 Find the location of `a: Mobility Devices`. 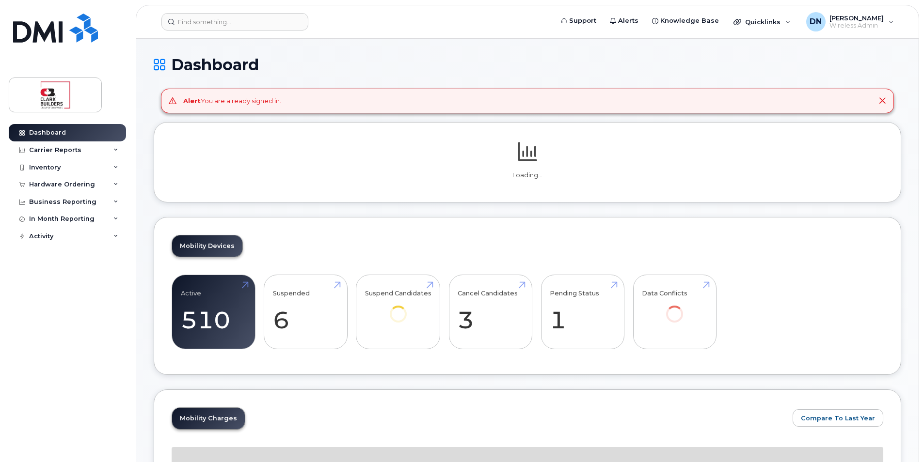

a: Mobility Devices is located at coordinates (207, 246).